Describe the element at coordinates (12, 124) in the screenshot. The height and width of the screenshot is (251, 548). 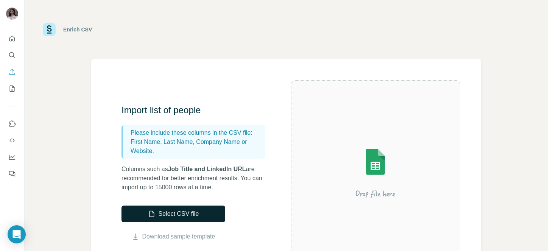
I see `button: Use Surfe on LinkedIn` at that location.